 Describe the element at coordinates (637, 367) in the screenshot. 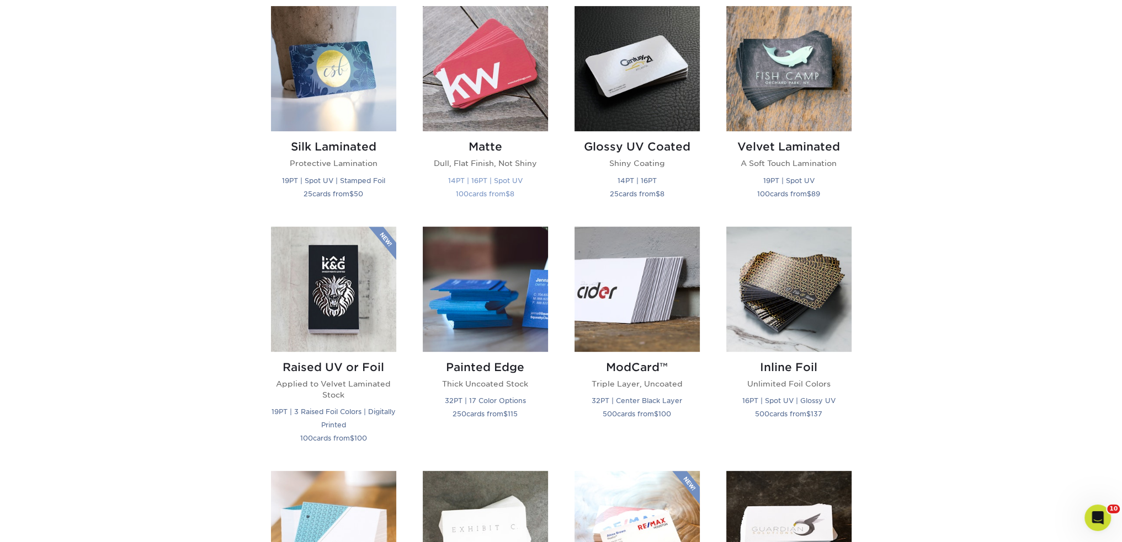

I see `h2: ModCard™` at that location.